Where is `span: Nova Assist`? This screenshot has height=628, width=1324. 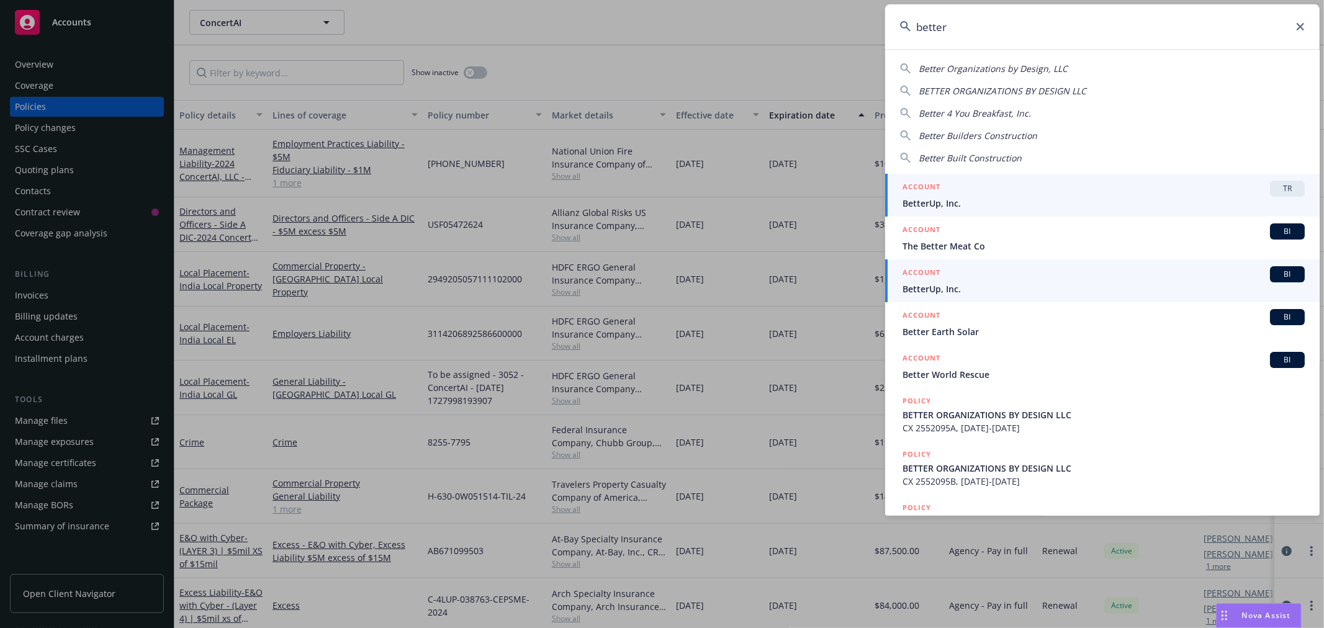 span: Nova Assist is located at coordinates (1266, 615).